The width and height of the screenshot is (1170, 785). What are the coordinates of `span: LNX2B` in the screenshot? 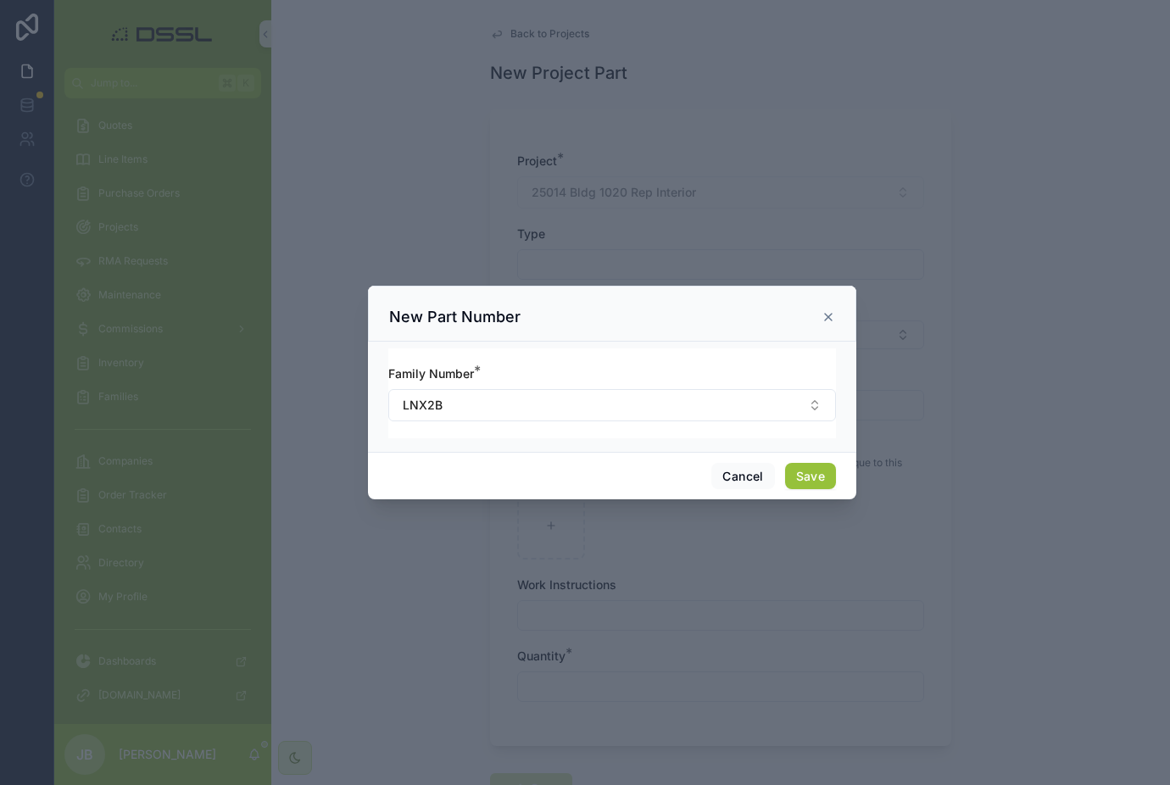 It's located at (422, 405).